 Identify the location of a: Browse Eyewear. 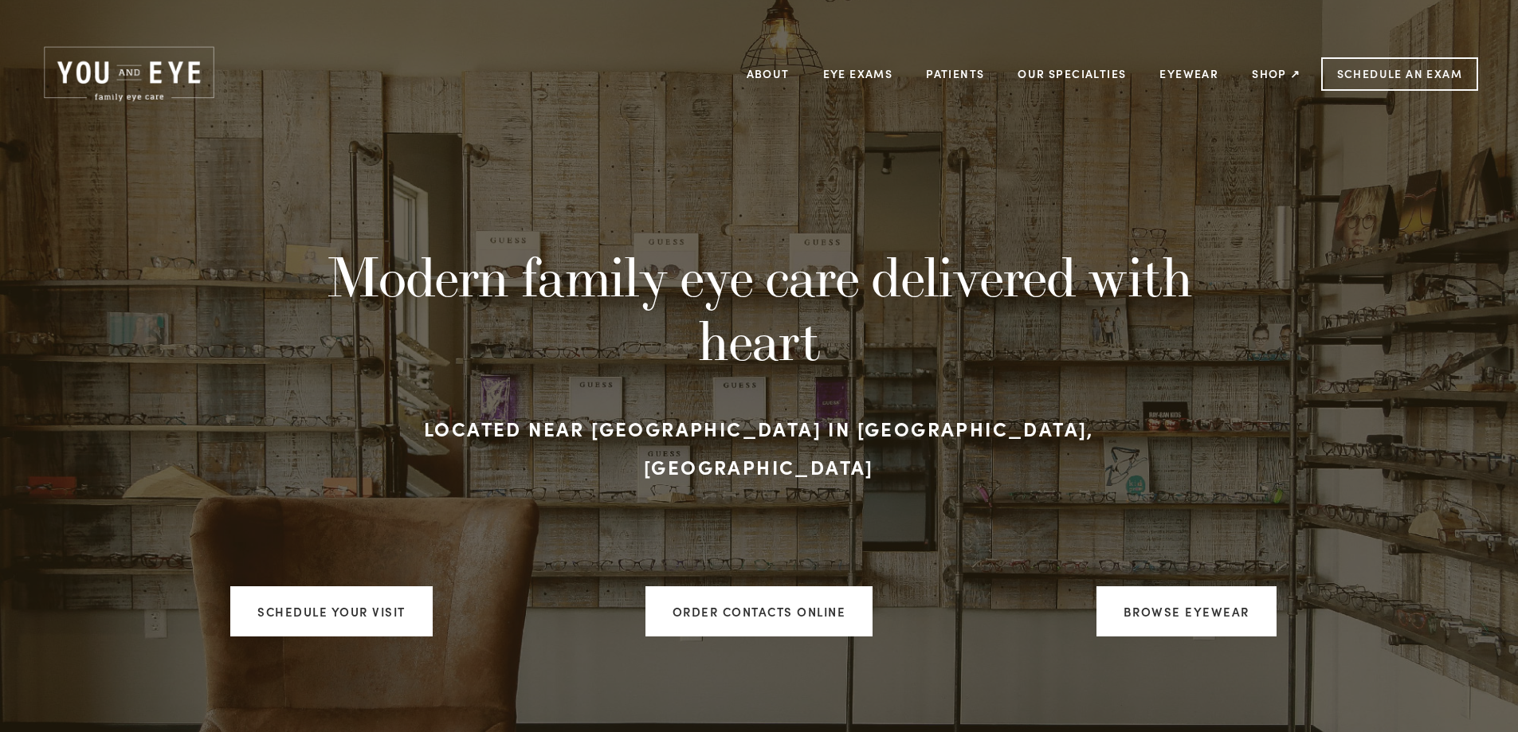
(1187, 611).